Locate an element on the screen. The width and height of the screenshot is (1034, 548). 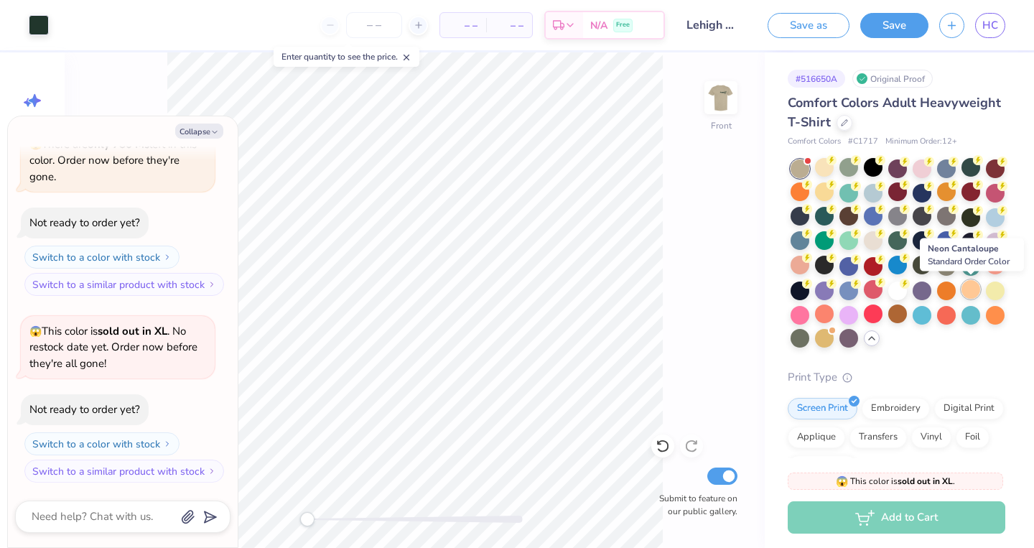
div: Vinyl is located at coordinates (931, 437).